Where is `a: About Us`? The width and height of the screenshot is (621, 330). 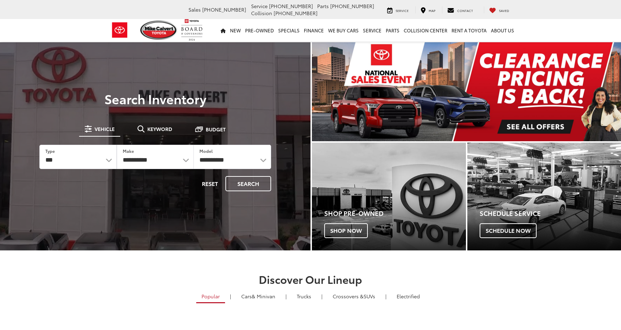 a: About Us is located at coordinates (503, 30).